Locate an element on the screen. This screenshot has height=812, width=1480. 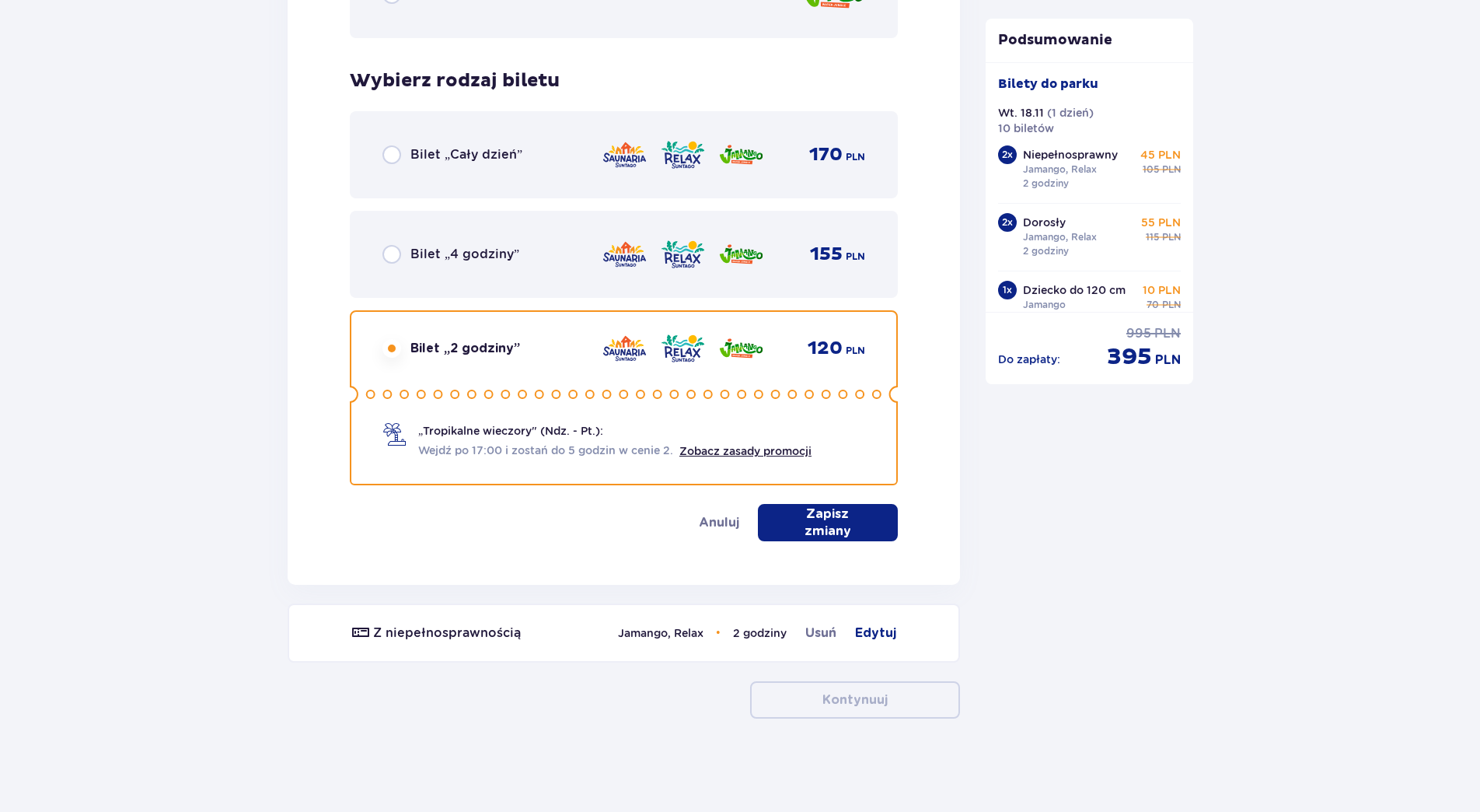
p: Z niepełno­sprawnością is located at coordinates (447, 633).